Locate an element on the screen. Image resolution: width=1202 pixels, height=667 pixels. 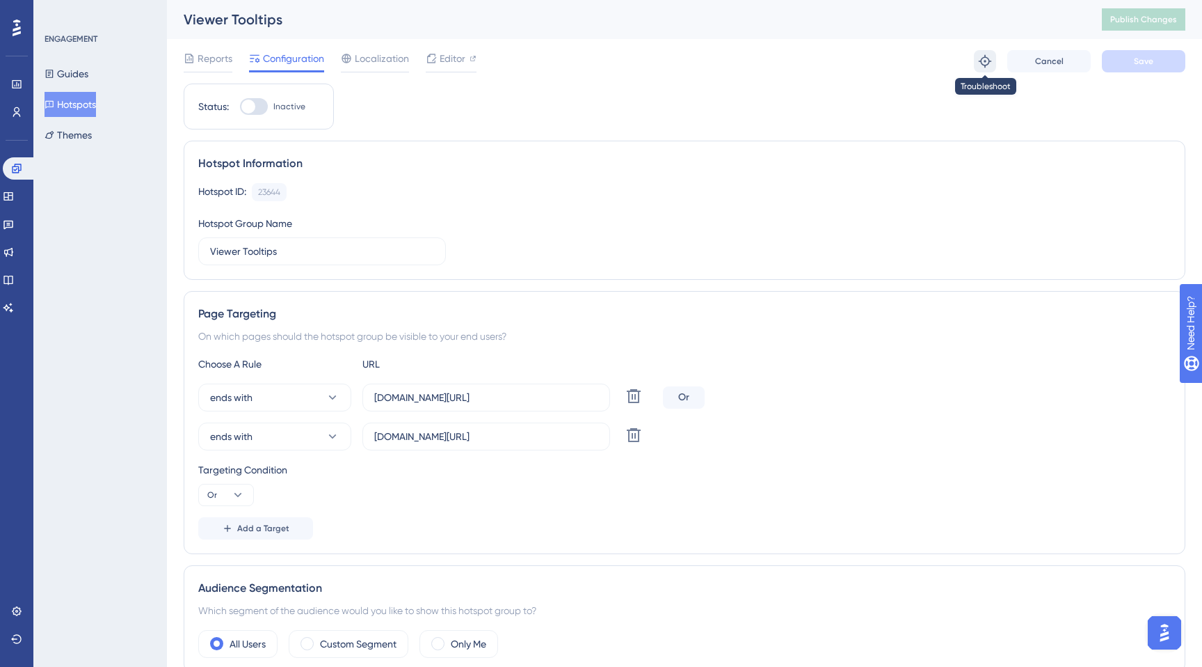
span: Need Help? is located at coordinates (60, 12).